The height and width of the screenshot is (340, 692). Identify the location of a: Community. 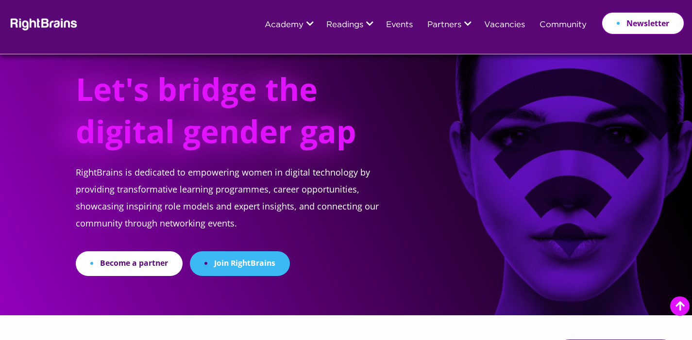
(563, 25).